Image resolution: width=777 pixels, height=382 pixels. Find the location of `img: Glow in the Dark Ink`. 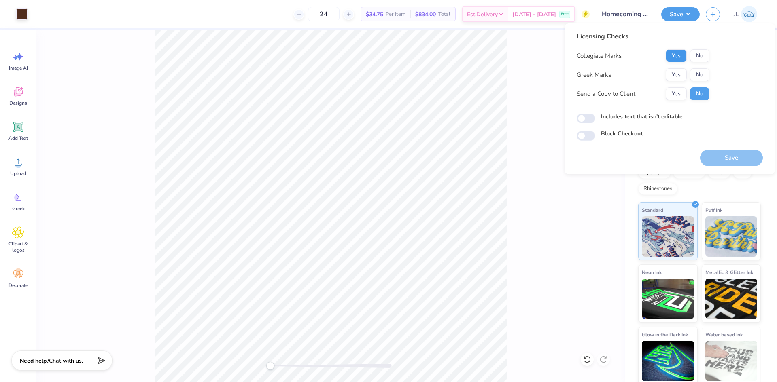

img: Glow in the Dark Ink is located at coordinates (667, 361).